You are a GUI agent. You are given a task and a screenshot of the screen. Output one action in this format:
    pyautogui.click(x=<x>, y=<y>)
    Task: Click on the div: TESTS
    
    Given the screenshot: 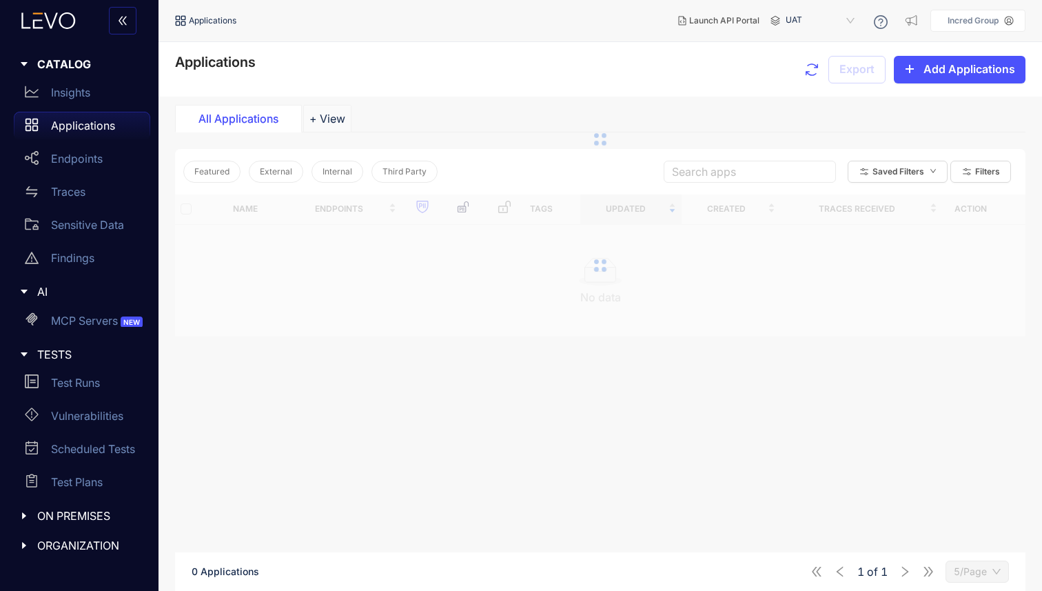 What is the action you would take?
    pyautogui.click(x=79, y=354)
    